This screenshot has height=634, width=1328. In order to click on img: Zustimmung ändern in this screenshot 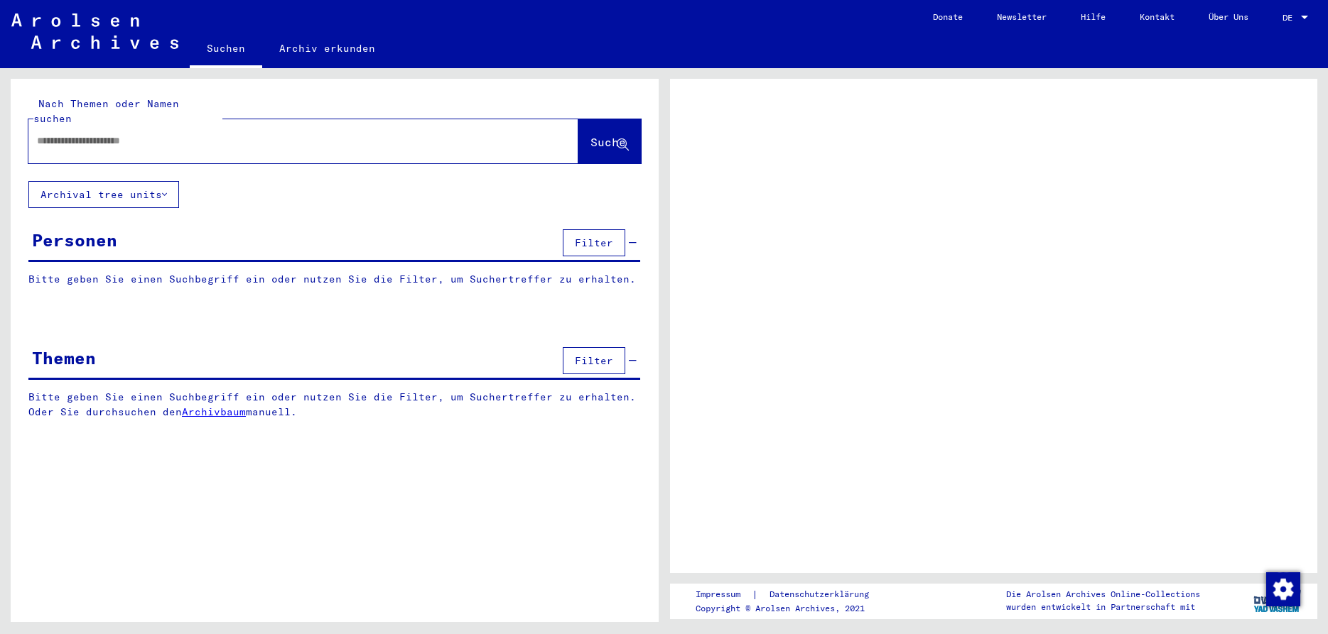, I will do `click(1283, 590)`.